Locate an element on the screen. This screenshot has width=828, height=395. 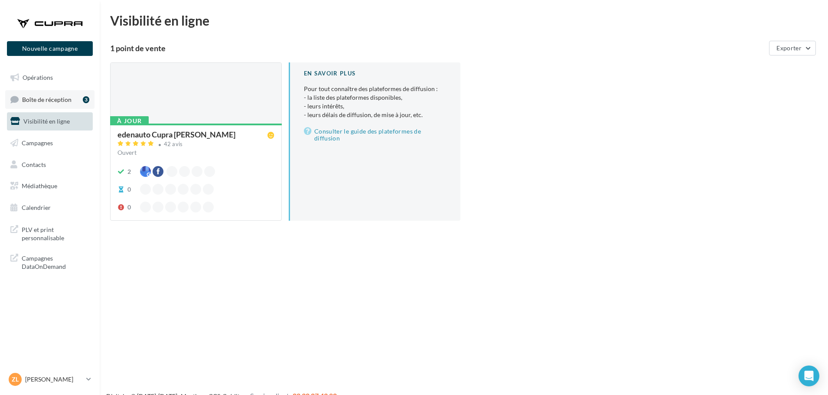
li: - leurs intérêts, is located at coordinates (375, 106).